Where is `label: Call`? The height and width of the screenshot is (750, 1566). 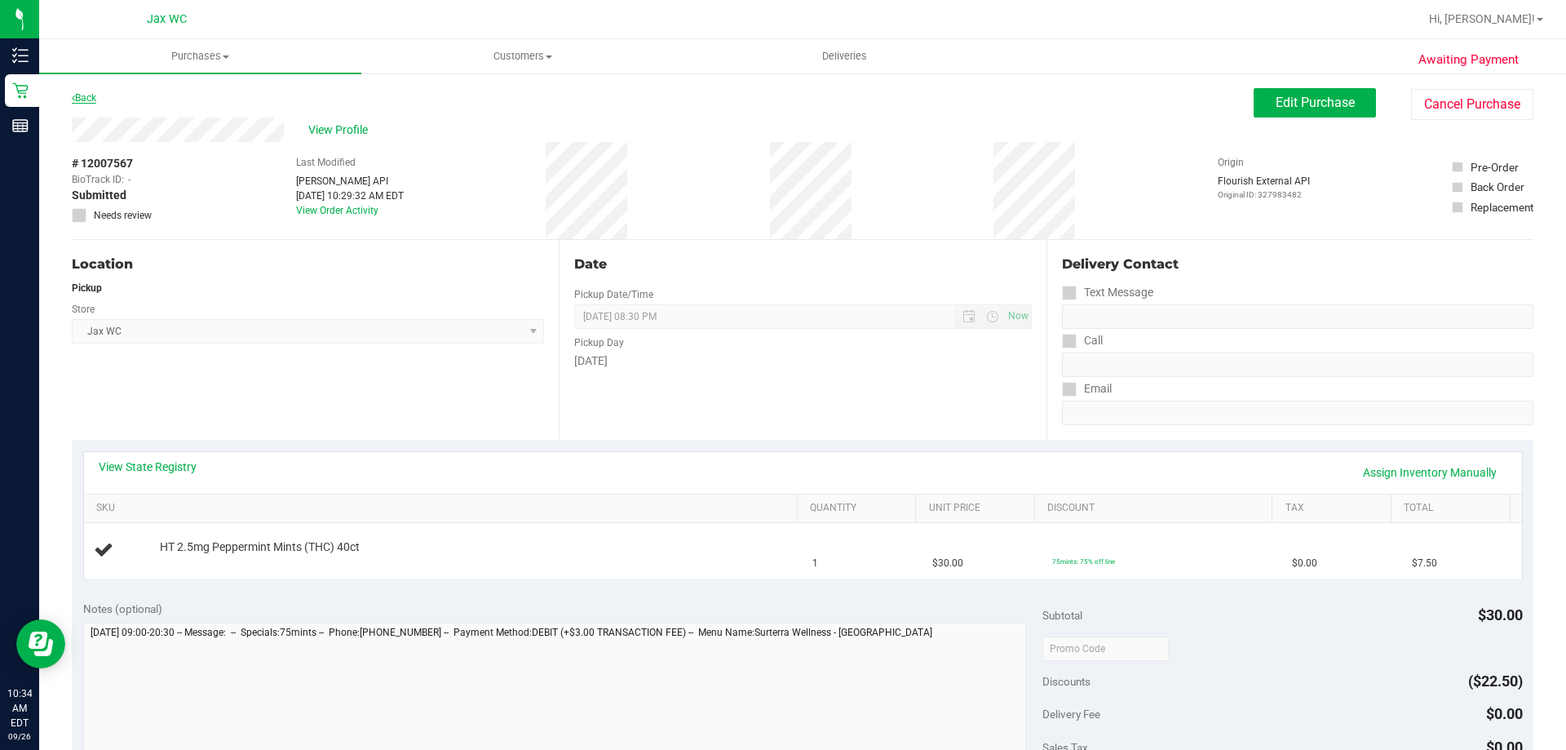
label: Call is located at coordinates (1082, 340).